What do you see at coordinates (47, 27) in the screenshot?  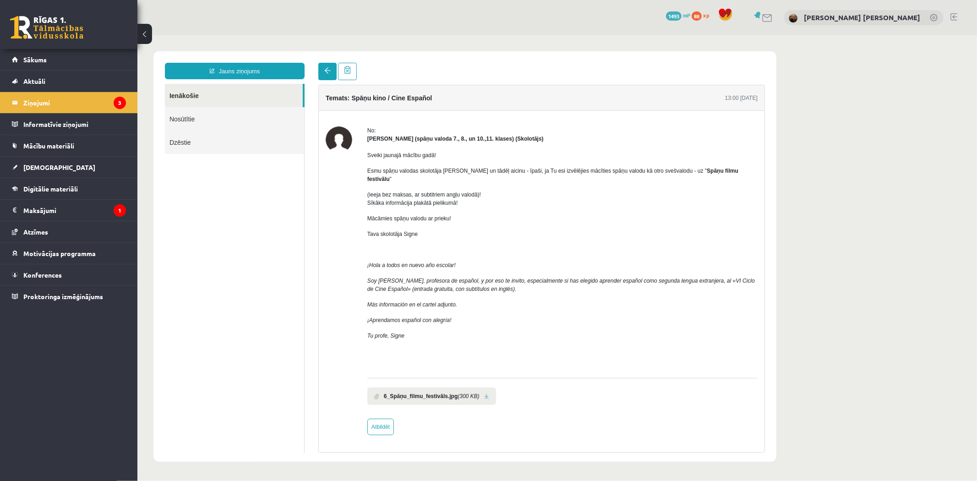 I see `a: Rīgas 1. Tālmācības vidusskola` at bounding box center [47, 27].